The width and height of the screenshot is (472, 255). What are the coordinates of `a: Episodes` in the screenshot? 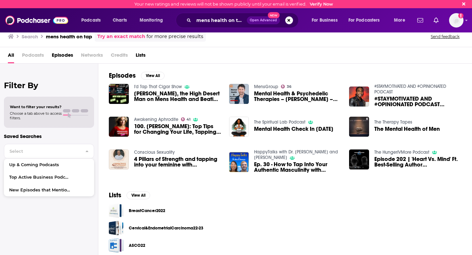 It's located at (62, 56).